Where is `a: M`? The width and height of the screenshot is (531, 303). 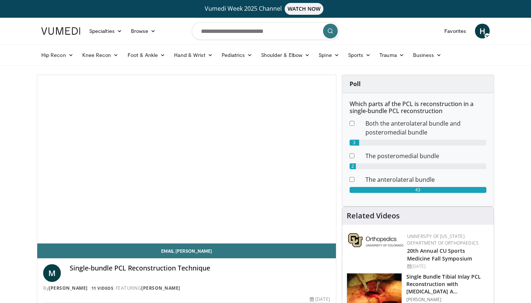
a: M is located at coordinates (52, 273).